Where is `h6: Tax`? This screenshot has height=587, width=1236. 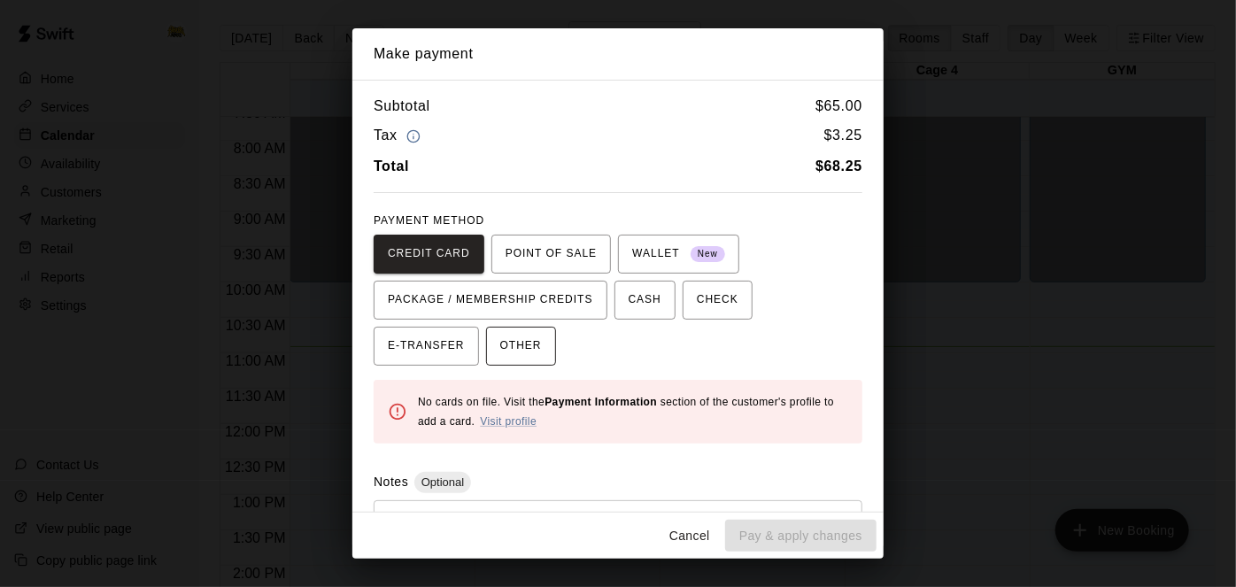
h6: Tax is located at coordinates (399, 136).